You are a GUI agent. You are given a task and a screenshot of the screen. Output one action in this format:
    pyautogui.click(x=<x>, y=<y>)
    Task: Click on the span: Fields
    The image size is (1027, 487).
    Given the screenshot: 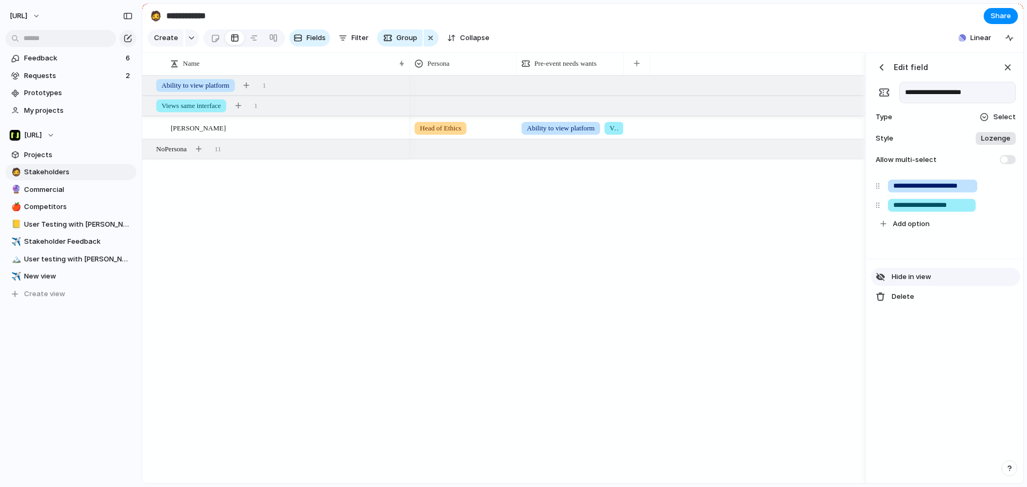 What is the action you would take?
    pyautogui.click(x=316, y=38)
    